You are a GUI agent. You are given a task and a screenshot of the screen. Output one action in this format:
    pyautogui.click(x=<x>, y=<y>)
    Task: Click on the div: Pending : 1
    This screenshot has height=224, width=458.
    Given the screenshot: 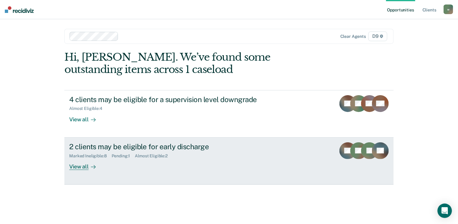 What is the action you would take?
    pyautogui.click(x=123, y=156)
    